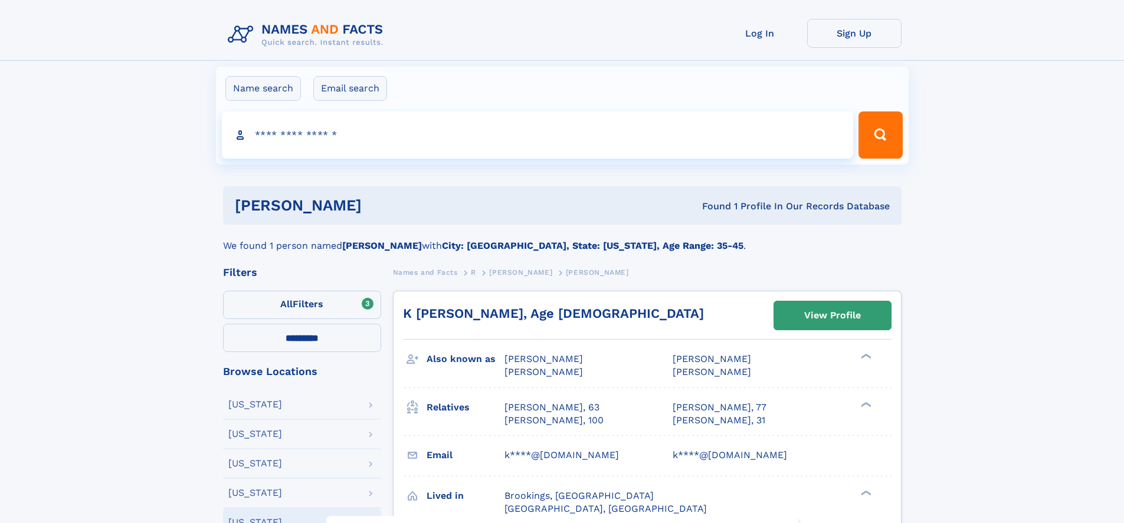  Describe the element at coordinates (466, 456) in the screenshot. I see `h3: Email` at that location.